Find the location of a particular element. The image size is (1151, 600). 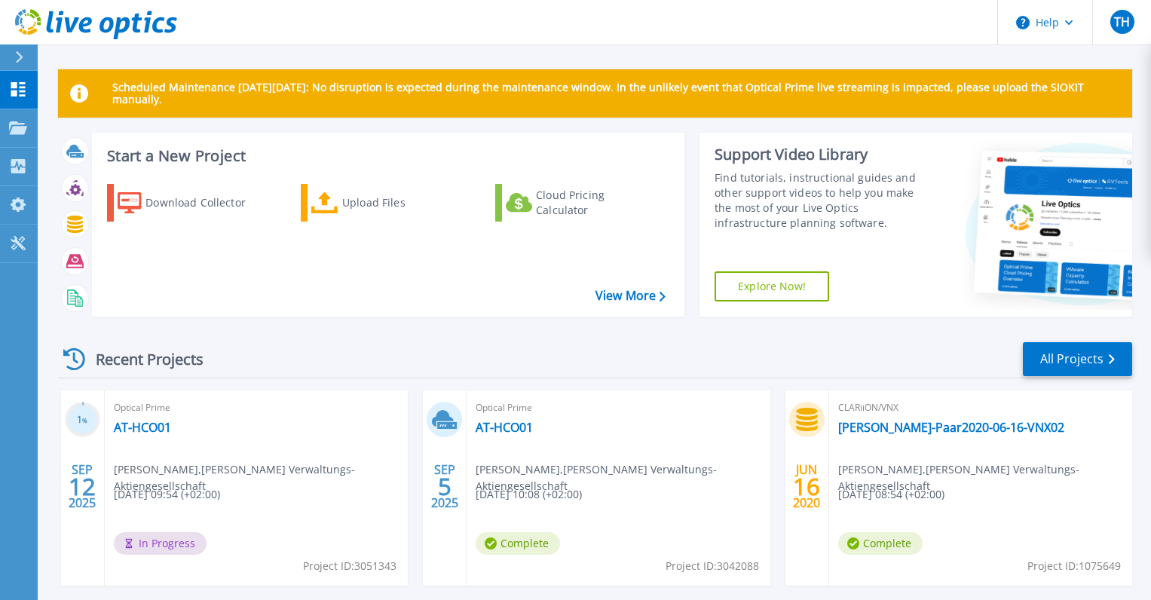

span: Project ID: 3042088 is located at coordinates (712, 566).